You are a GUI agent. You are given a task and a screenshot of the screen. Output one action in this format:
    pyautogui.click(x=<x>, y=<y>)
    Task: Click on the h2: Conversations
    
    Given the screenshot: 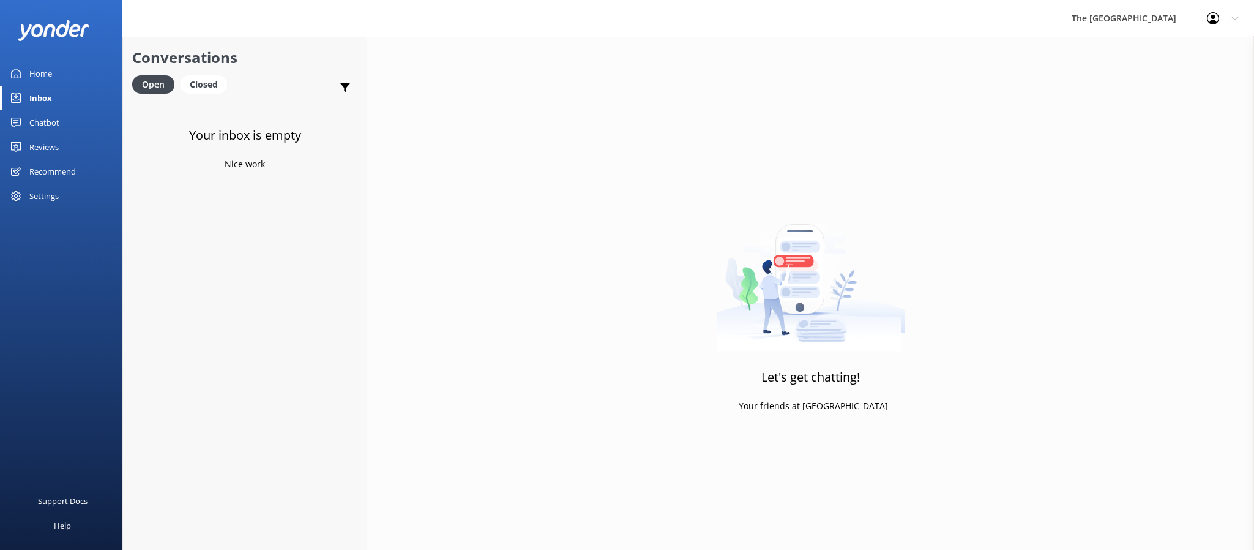 What is the action you would take?
    pyautogui.click(x=245, y=58)
    